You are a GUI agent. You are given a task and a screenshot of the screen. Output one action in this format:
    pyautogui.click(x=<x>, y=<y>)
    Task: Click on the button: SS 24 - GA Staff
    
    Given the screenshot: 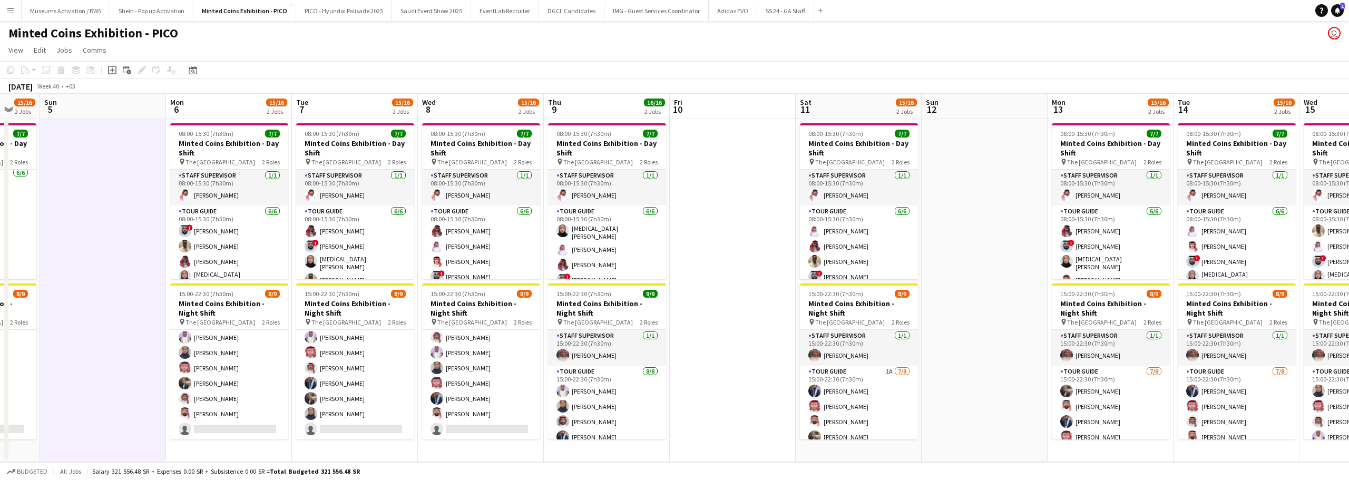 What is the action you would take?
    pyautogui.click(x=786, y=11)
    